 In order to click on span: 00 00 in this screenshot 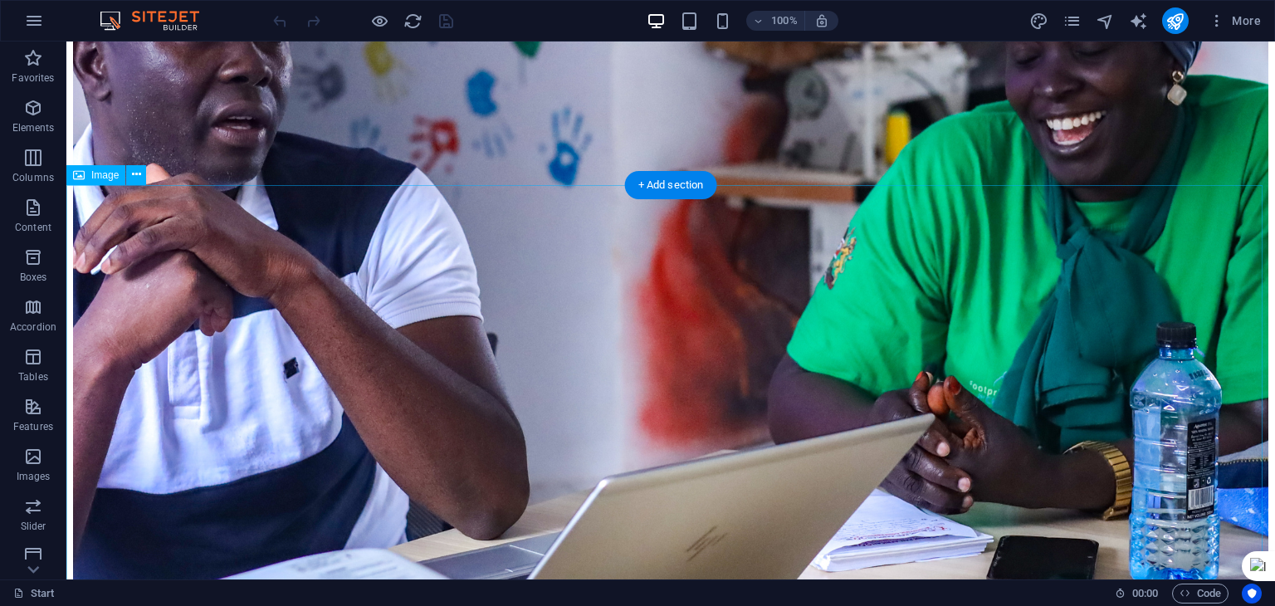, I will do `click(1145, 594)`.